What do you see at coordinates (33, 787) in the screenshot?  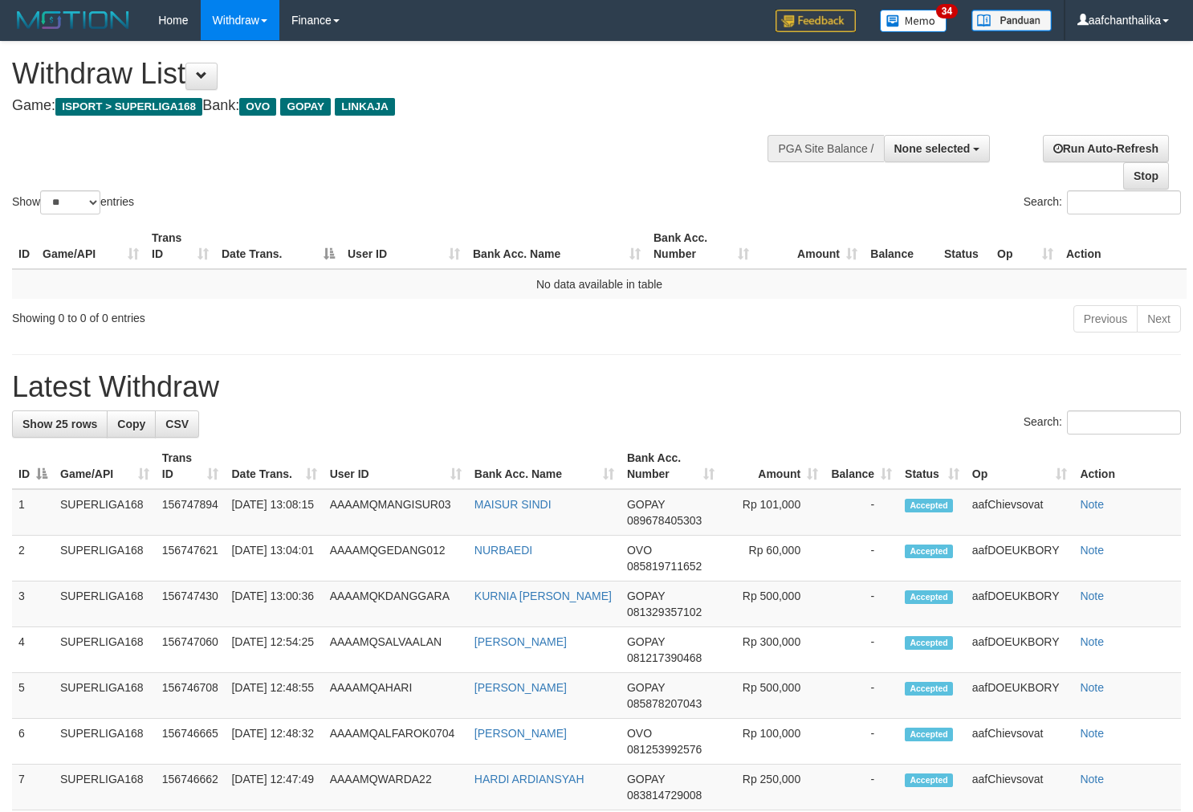 I see `td: 7` at bounding box center [33, 787].